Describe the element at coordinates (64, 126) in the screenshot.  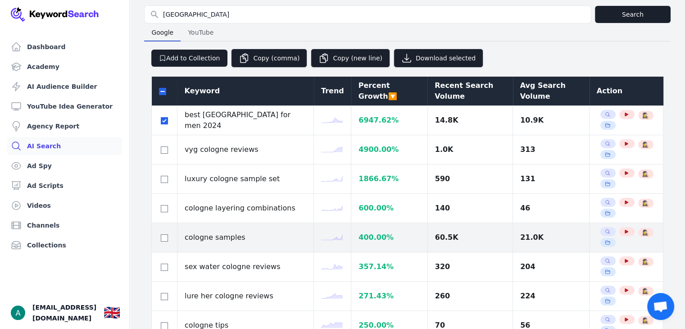
I see `a: Agency Report` at that location.